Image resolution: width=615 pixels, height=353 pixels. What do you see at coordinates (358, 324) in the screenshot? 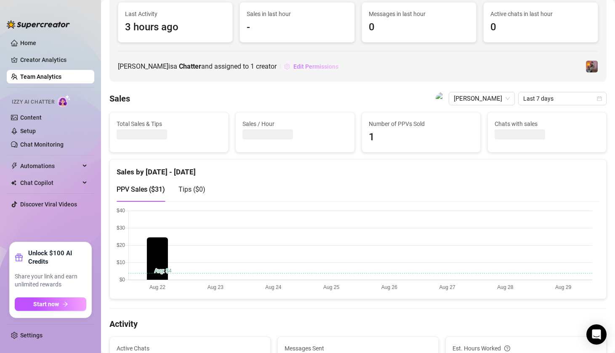
I see `h4: Activity` at bounding box center [358, 324].